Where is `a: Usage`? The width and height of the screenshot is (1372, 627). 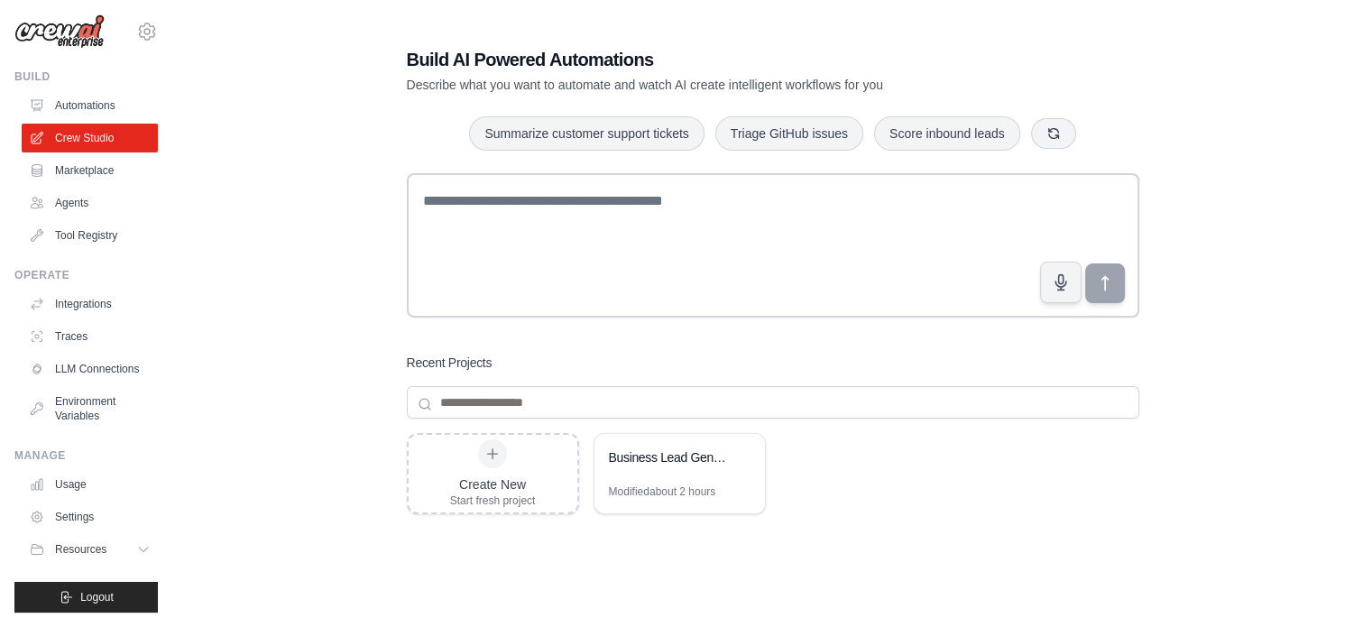 a: Usage is located at coordinates (89, 484).